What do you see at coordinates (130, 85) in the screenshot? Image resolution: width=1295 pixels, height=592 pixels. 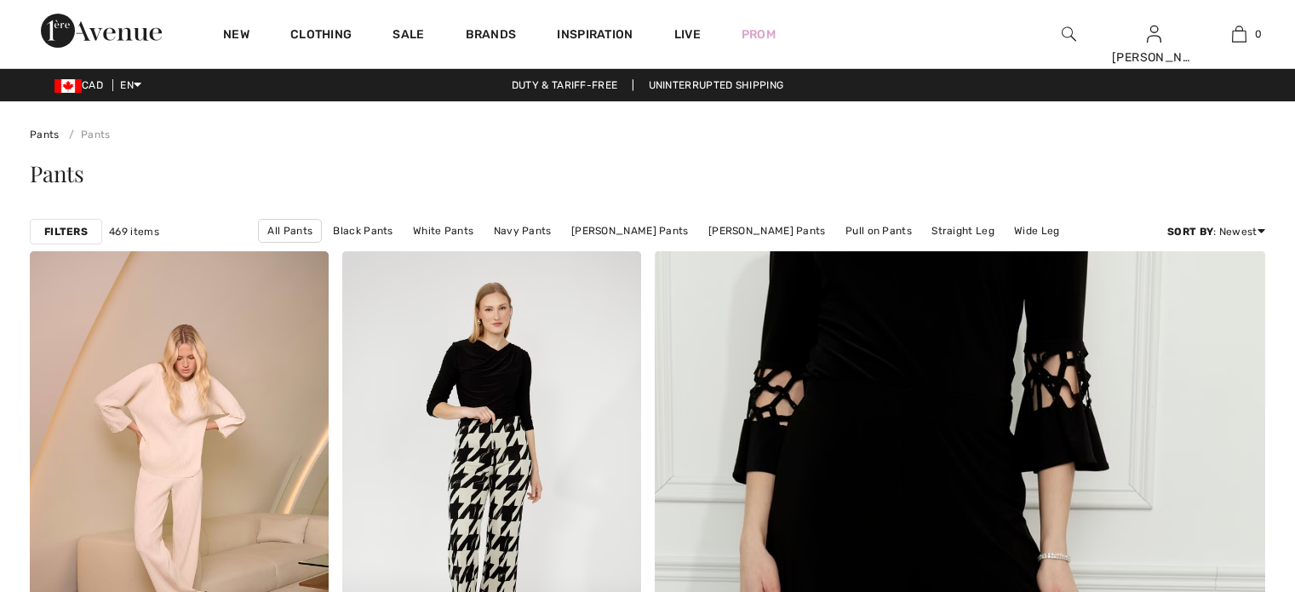 I see `span: EN` at bounding box center [130, 85].